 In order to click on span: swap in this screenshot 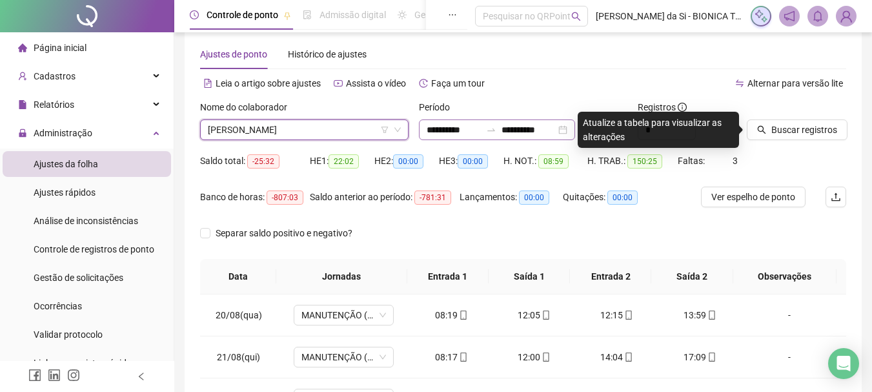, I will do `click(740, 83)`.